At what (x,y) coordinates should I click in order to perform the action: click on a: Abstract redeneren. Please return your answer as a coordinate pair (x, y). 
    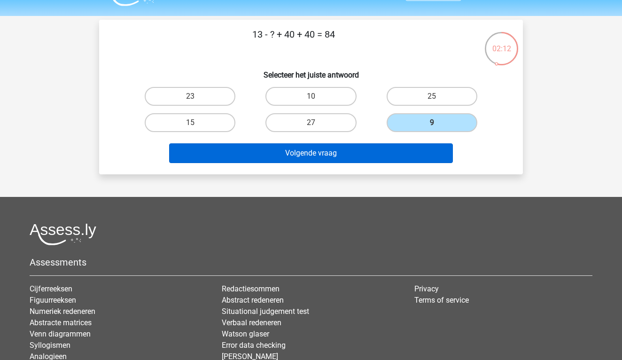
    Looking at the image, I should click on (253, 300).